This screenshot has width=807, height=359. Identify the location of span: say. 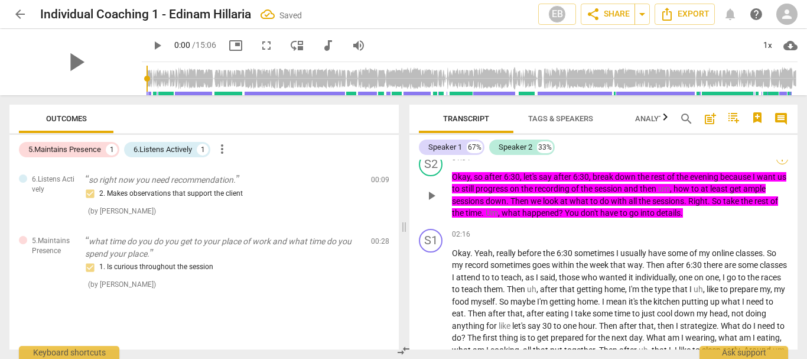
(535, 326).